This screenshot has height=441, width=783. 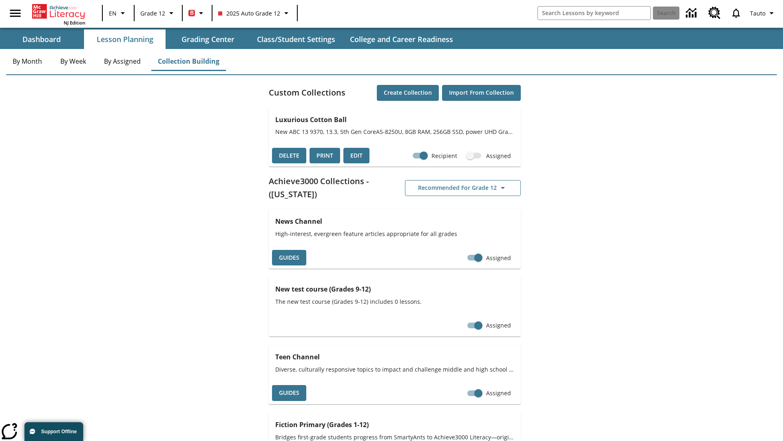 What do you see at coordinates (125, 39) in the screenshot?
I see `button: Lesson Planning` at bounding box center [125, 39].